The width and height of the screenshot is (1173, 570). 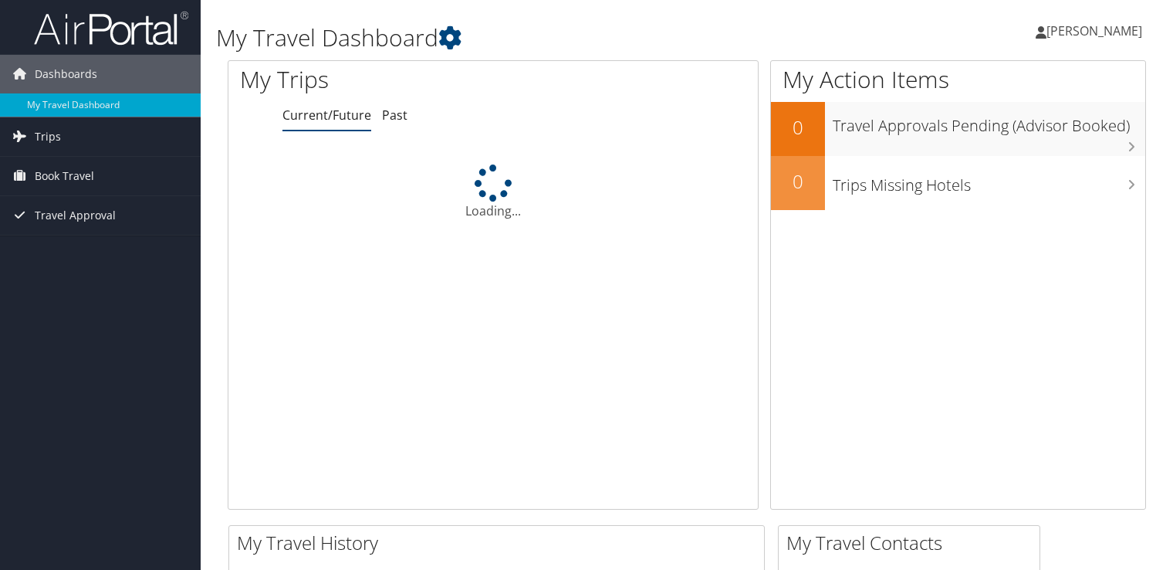 What do you see at coordinates (530, 38) in the screenshot?
I see `h1: My Travel Dashboard` at bounding box center [530, 38].